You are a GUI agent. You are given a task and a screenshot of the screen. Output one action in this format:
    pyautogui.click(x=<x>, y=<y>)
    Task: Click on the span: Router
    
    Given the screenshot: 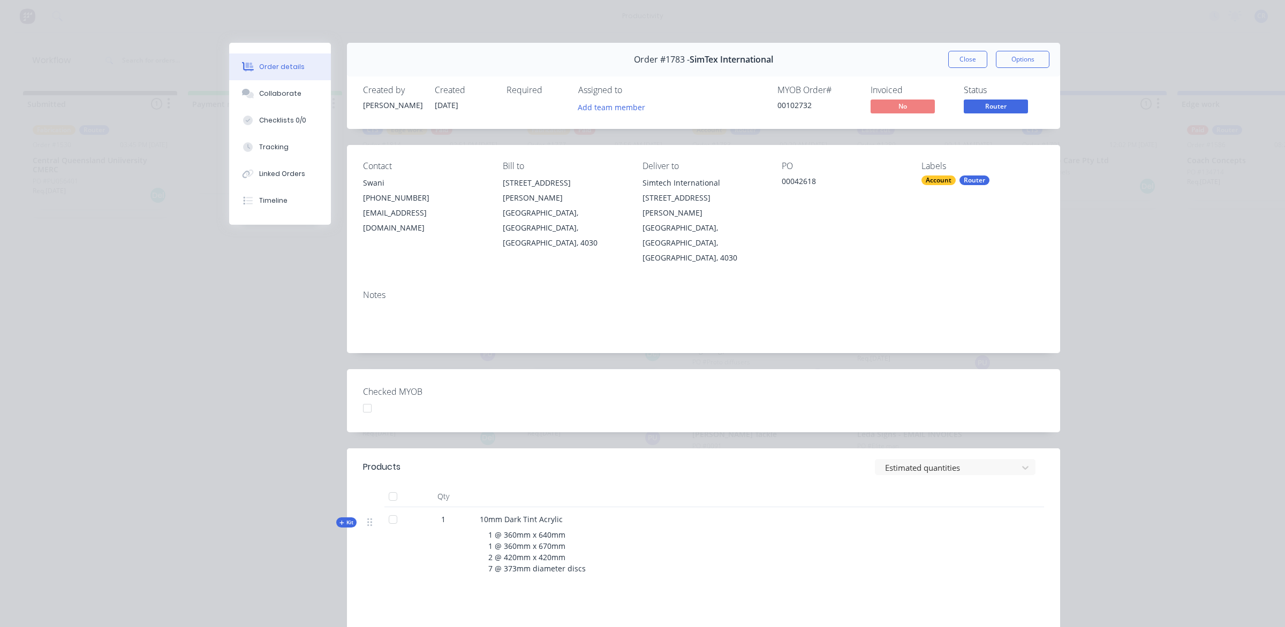 What is the action you would take?
    pyautogui.click(x=996, y=106)
    